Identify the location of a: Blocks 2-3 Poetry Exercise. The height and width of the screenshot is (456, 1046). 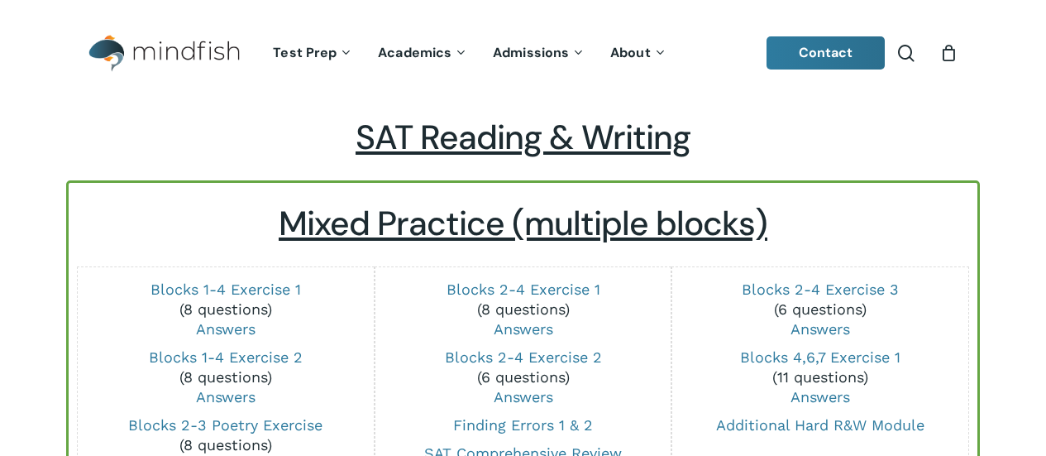
(225, 424).